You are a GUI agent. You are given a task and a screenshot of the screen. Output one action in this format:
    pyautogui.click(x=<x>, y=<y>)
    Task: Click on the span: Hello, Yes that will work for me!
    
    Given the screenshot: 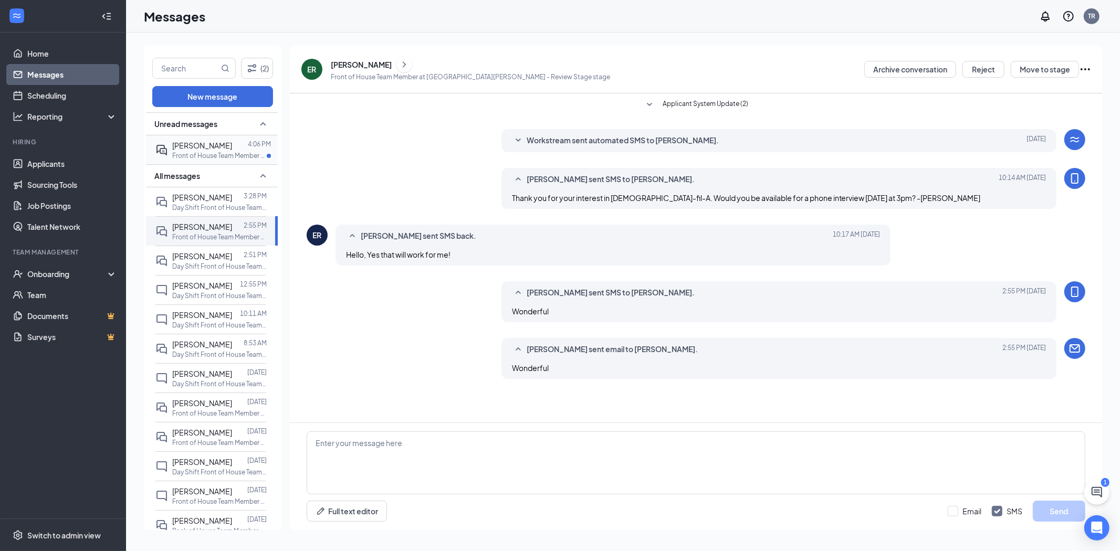 What is the action you would take?
    pyautogui.click(x=398, y=255)
    